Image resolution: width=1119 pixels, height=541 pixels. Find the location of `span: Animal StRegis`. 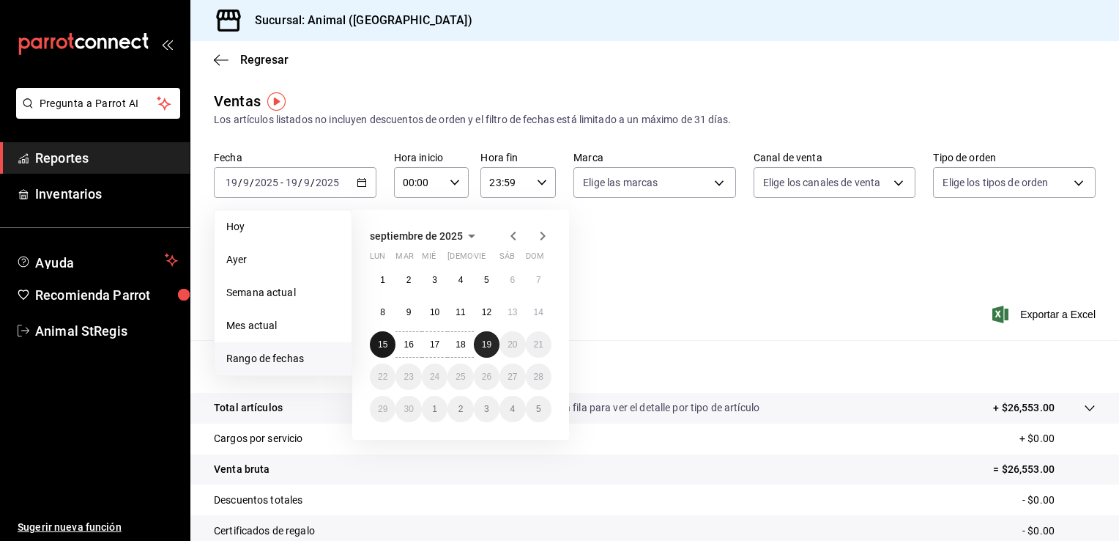

span: Animal StRegis is located at coordinates (106, 330).